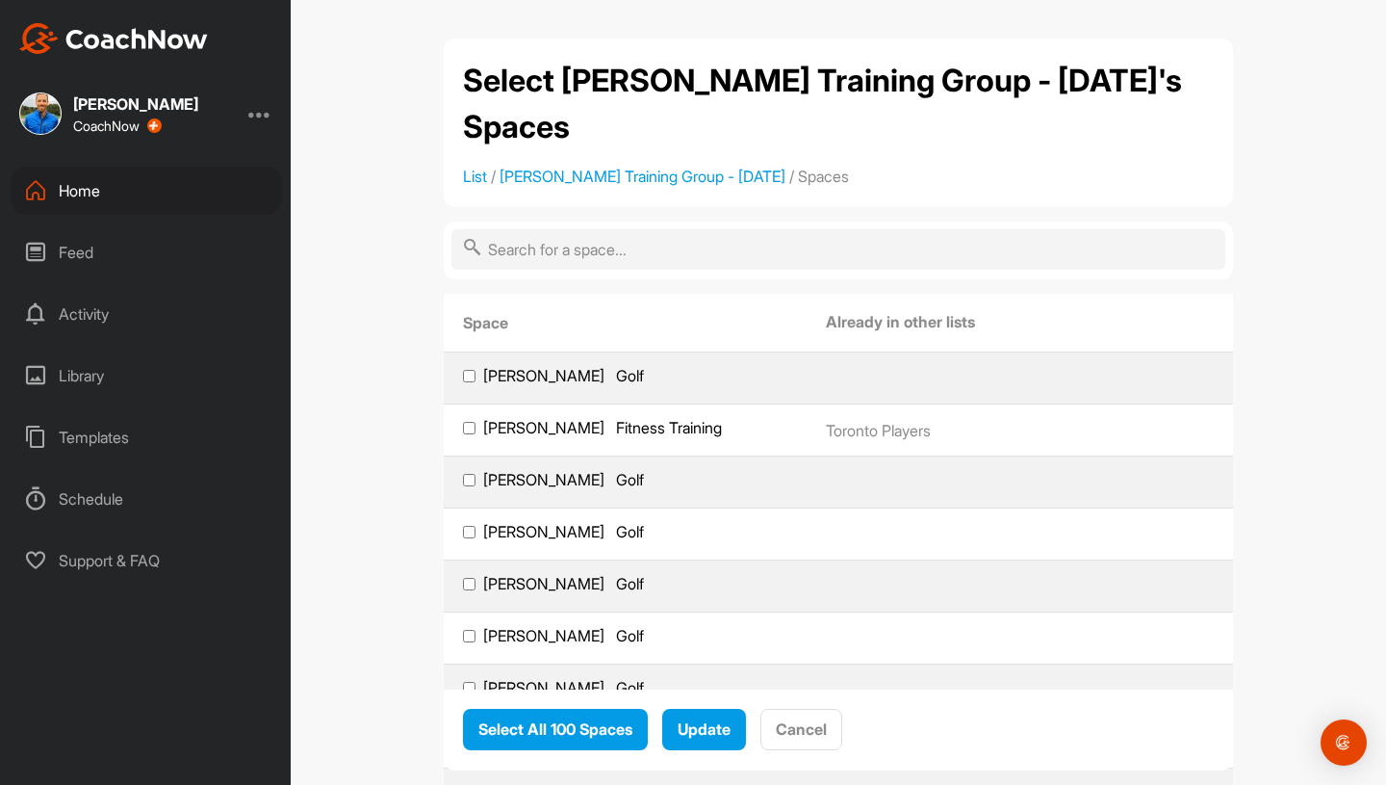 This screenshot has height=785, width=1386. Describe the element at coordinates (555, 730) in the screenshot. I see `span: Select All 100 Spaces` at that location.